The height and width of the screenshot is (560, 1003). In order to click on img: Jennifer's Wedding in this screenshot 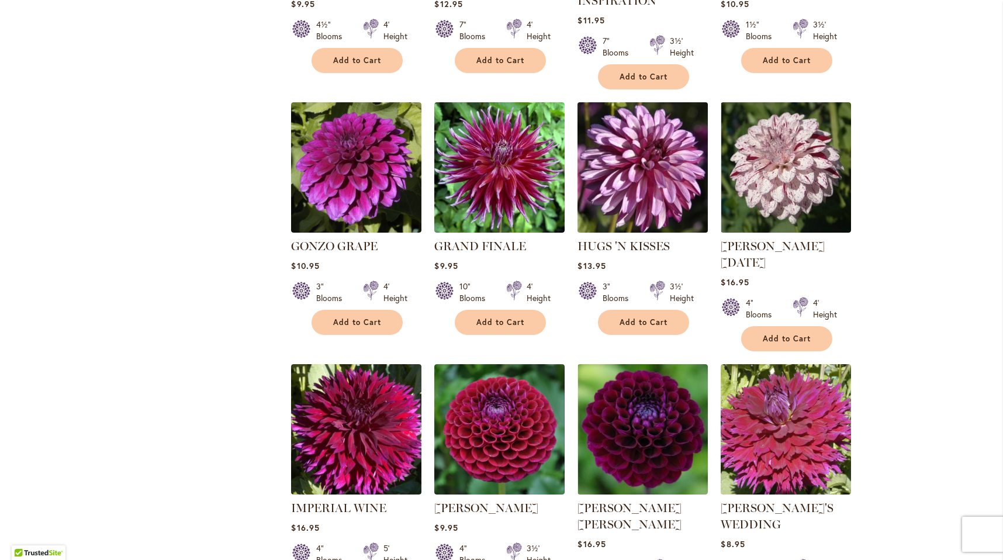, I will do `click(785, 429)`.